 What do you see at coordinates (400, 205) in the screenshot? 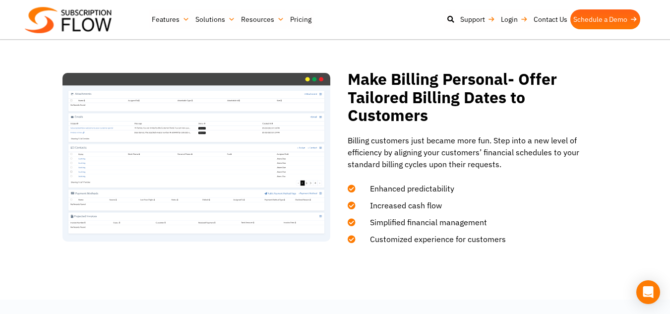
I see `span: Increased cash flow` at bounding box center [400, 205].